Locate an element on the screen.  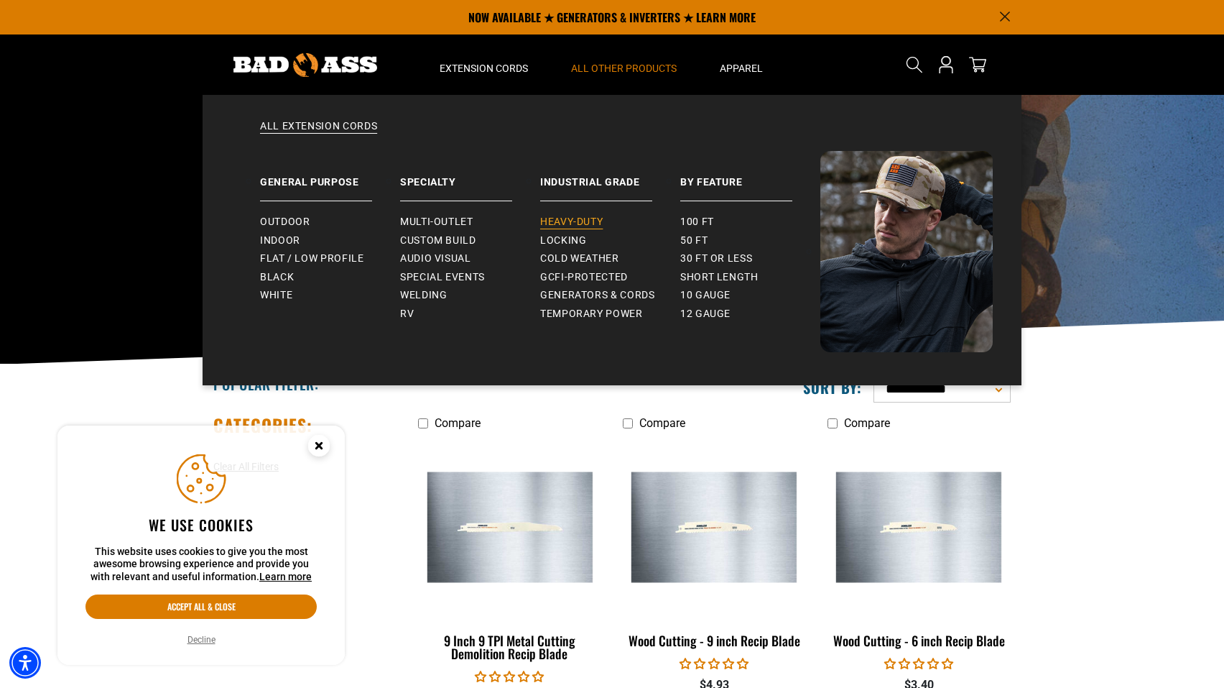
a: Short Length is located at coordinates (750, 277).